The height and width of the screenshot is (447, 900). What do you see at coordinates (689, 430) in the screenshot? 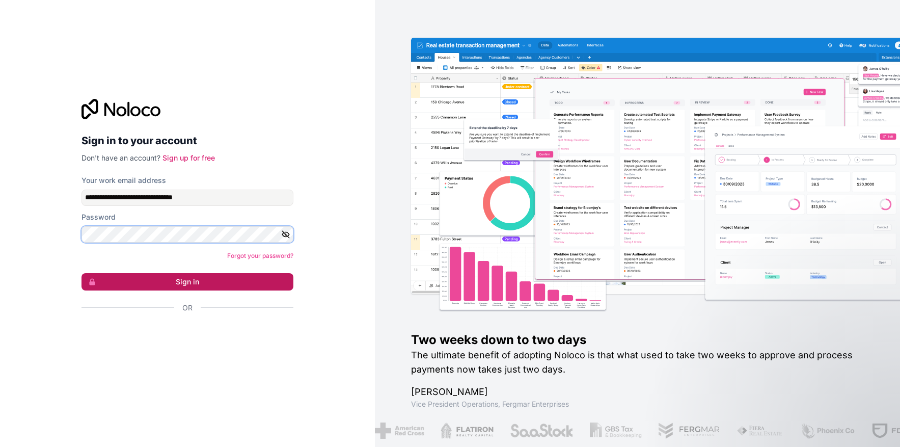
I see `img: /assets/fergmar-CudnrXN5.png` at bounding box center [689, 430].